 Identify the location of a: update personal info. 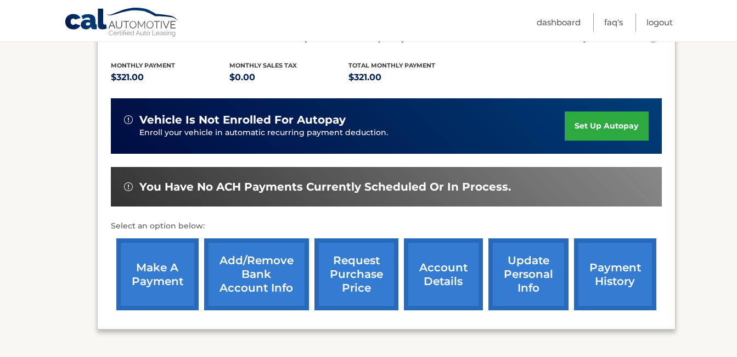
(529, 274).